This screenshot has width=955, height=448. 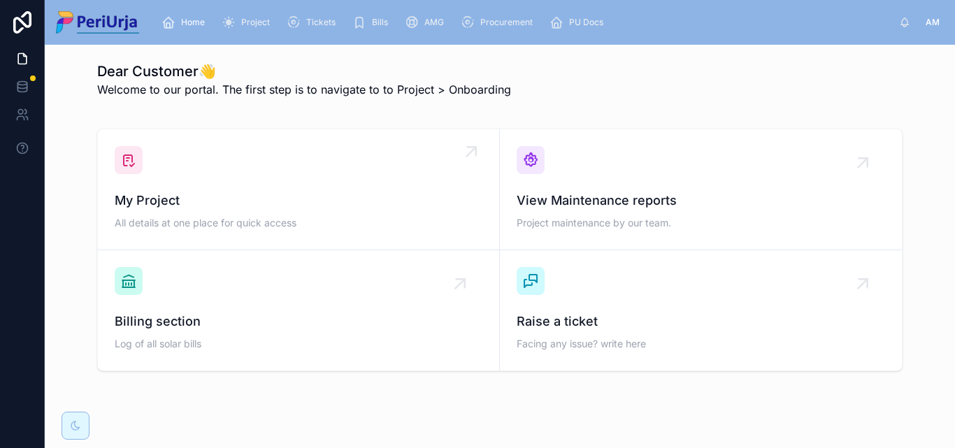 I want to click on a: Home, so click(x=186, y=22).